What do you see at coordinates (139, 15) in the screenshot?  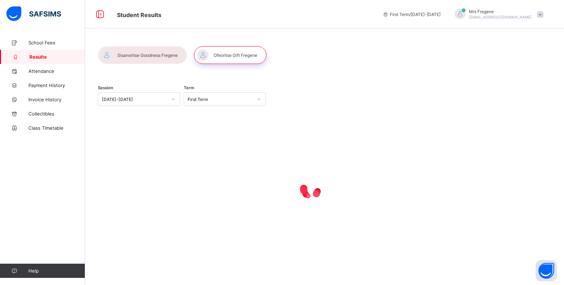 I see `span: Student Results` at bounding box center [139, 15].